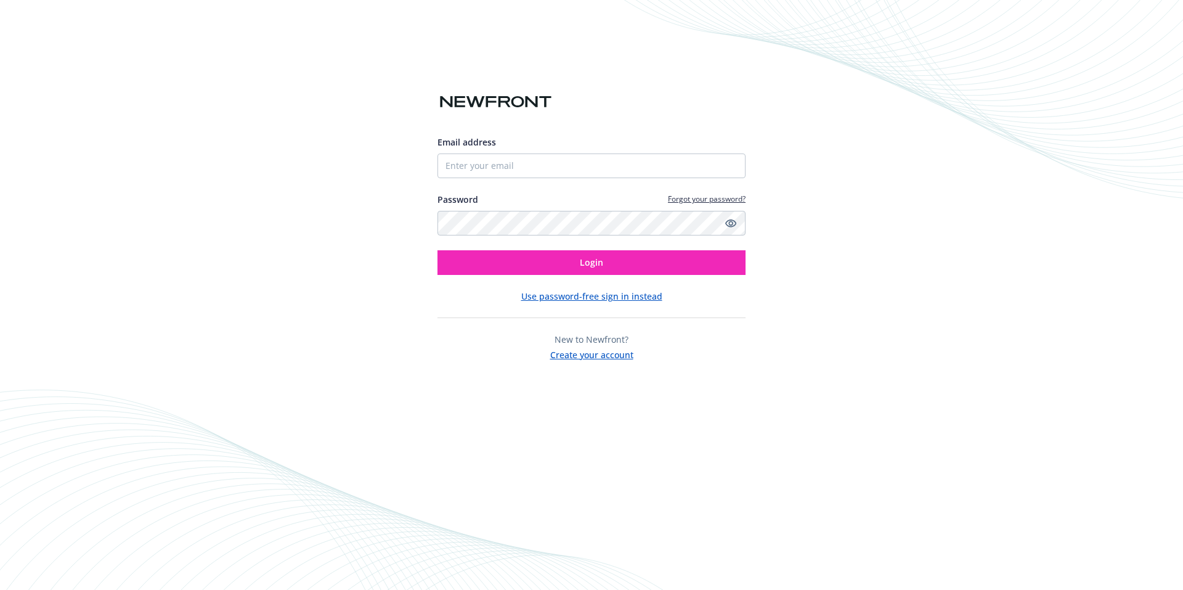  Describe the element at coordinates (591, 262) in the screenshot. I see `button: Login` at that location.